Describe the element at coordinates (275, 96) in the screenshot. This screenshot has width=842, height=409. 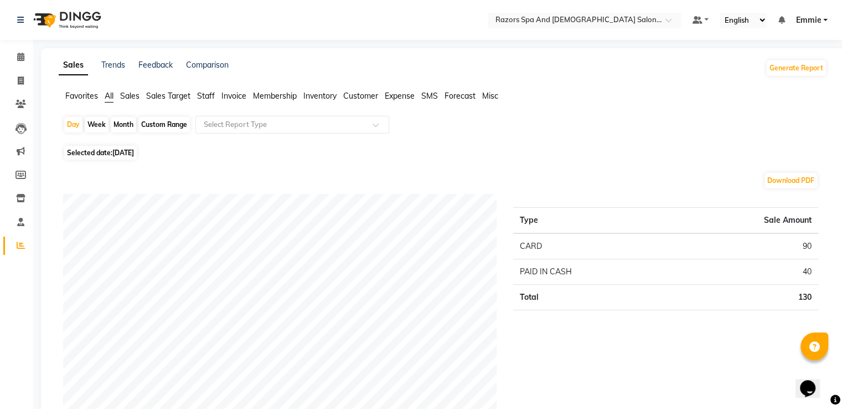
I see `span: Membership` at that location.